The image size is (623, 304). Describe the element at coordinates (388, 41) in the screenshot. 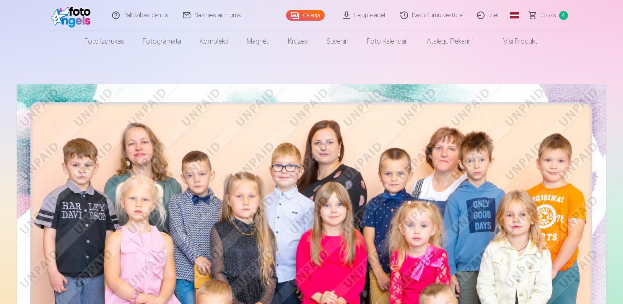

I see `a: Foto kalendāri` at that location.